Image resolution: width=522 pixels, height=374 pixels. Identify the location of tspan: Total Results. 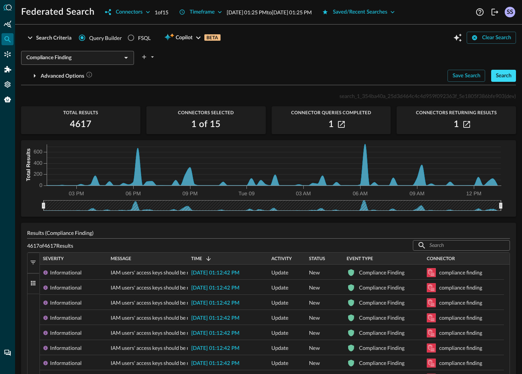
(28, 164).